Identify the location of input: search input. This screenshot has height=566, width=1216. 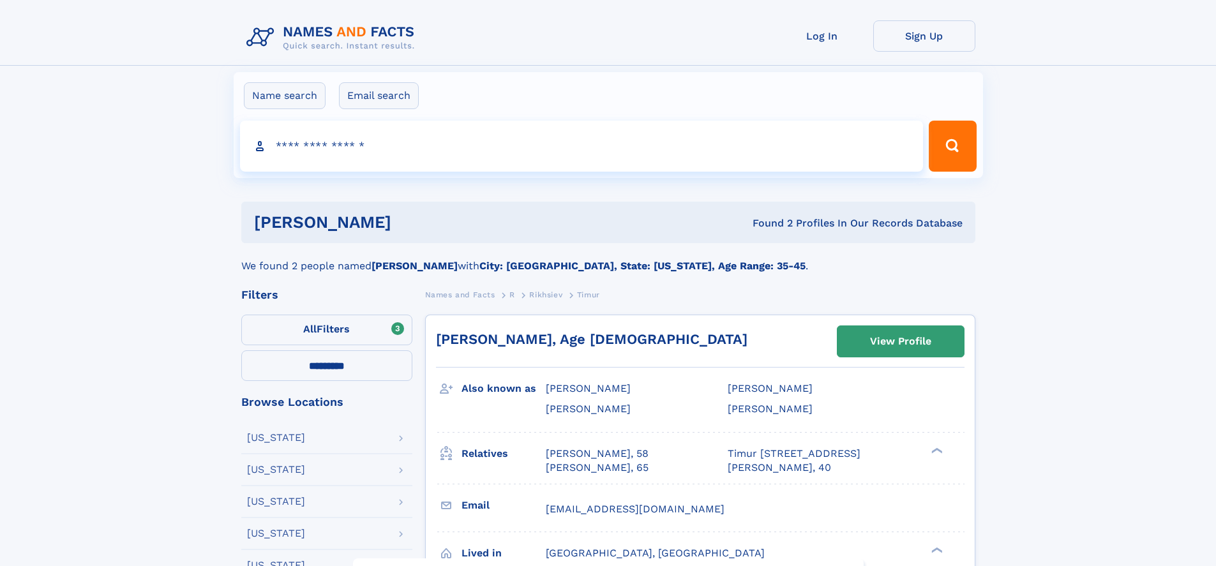
(582, 146).